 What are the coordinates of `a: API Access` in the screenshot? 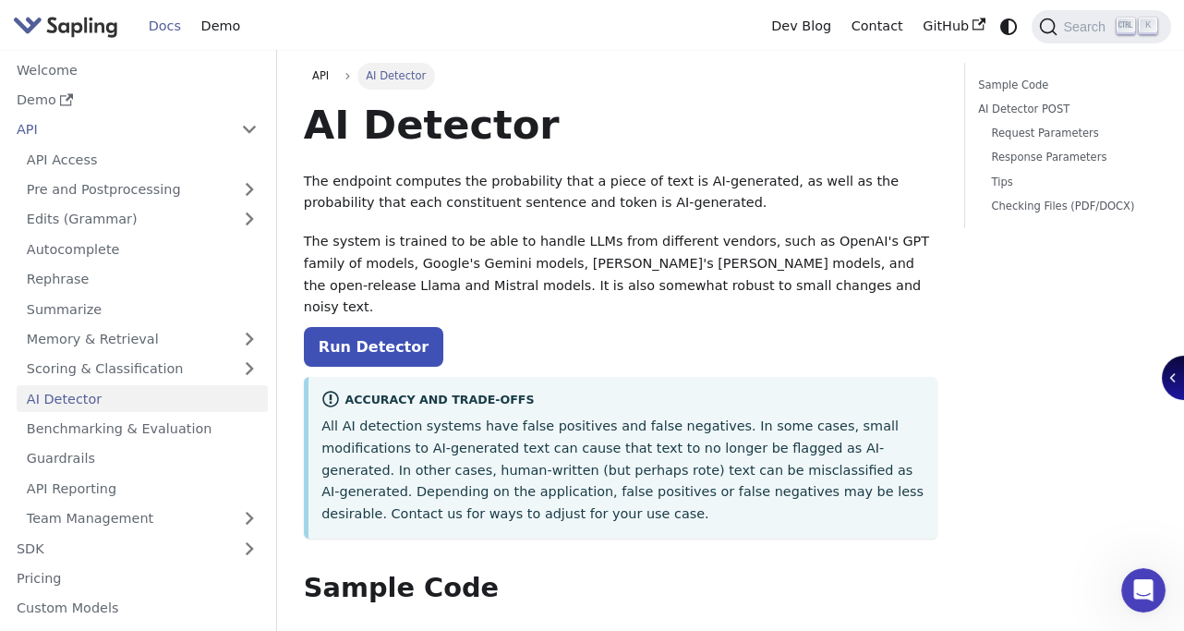 It's located at (142, 159).